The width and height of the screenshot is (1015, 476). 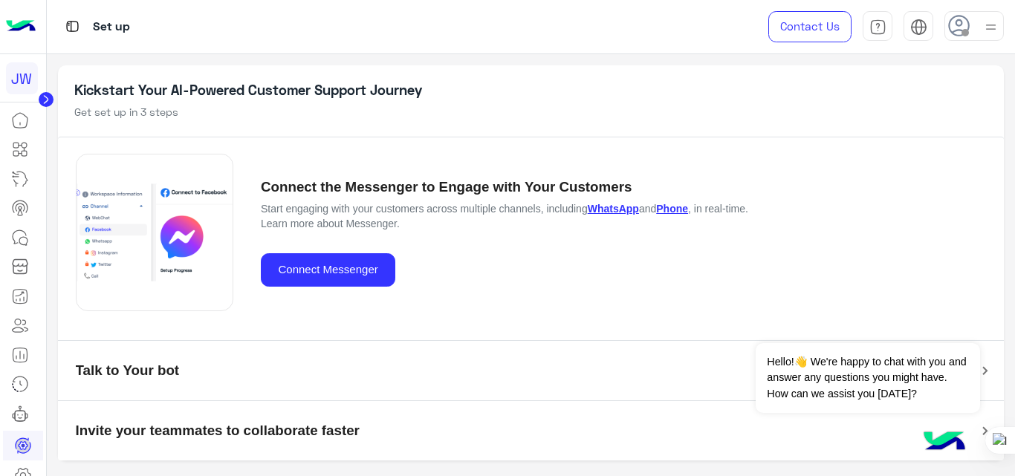 I want to click on h5: Talk to Your bot, so click(x=128, y=371).